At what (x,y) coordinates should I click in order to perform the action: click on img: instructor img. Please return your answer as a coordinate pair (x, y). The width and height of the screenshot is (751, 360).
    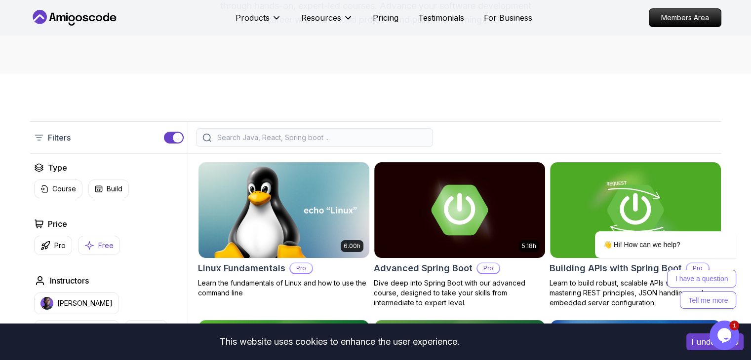
    Looking at the image, I should click on (47, 303).